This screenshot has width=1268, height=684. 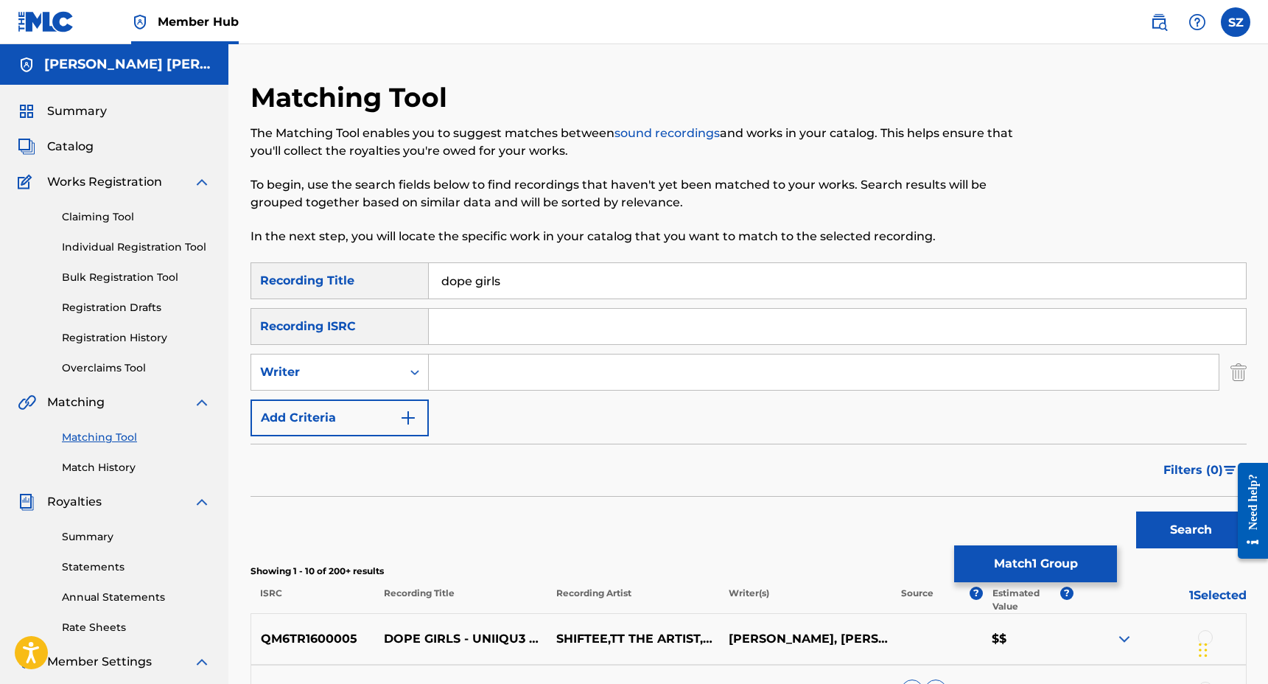 What do you see at coordinates (1191, 530) in the screenshot?
I see `button: Search` at bounding box center [1191, 530].